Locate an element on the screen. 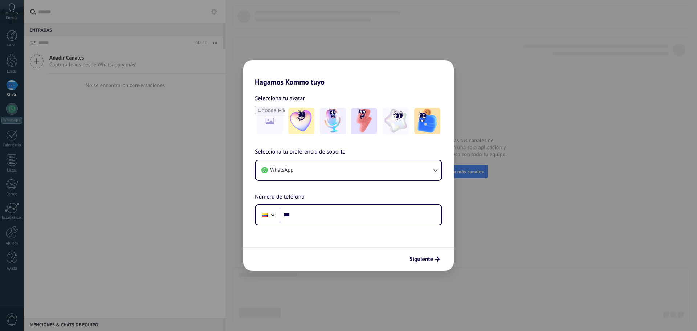 The image size is (697, 331). h2: Hagamos Kommo tuyo is located at coordinates (349, 73).